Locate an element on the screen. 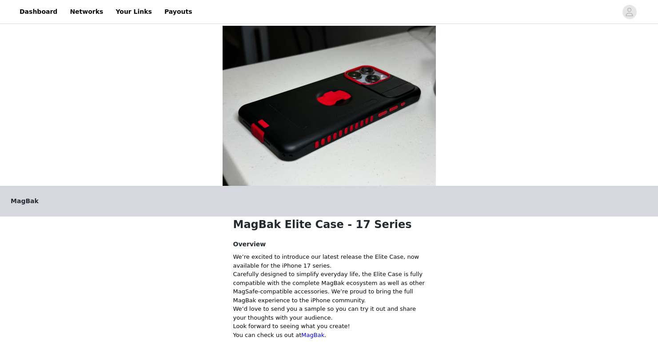  h1: MagBak Elite Case - 17 Series is located at coordinates (329, 224).